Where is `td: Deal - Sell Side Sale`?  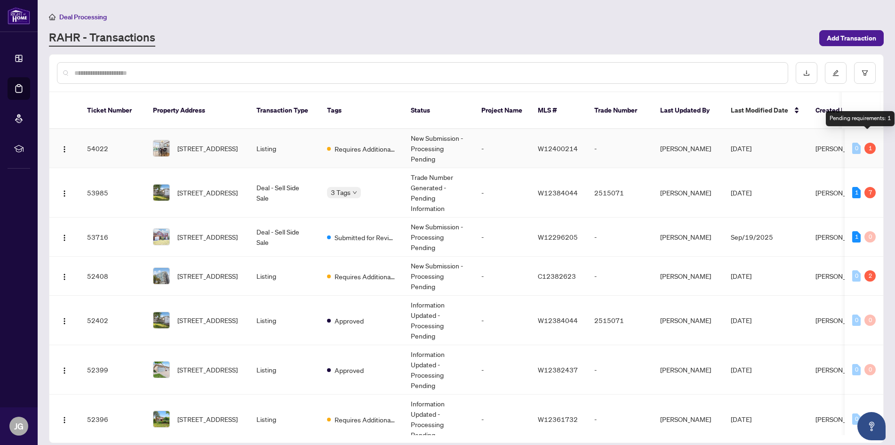 td: Deal - Sell Side Sale is located at coordinates (284, 237).